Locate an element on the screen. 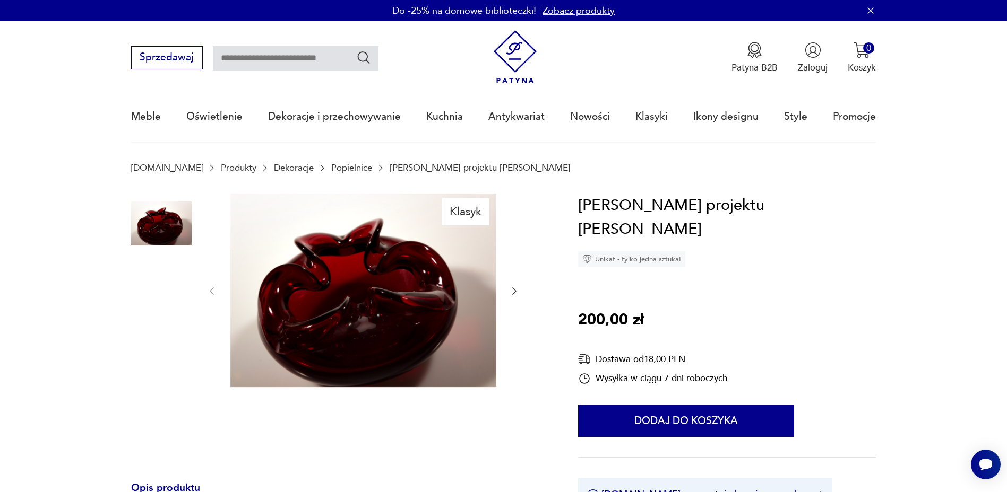 The width and height of the screenshot is (1007, 492). button: Dodaj do koszyka is located at coordinates (686, 421).